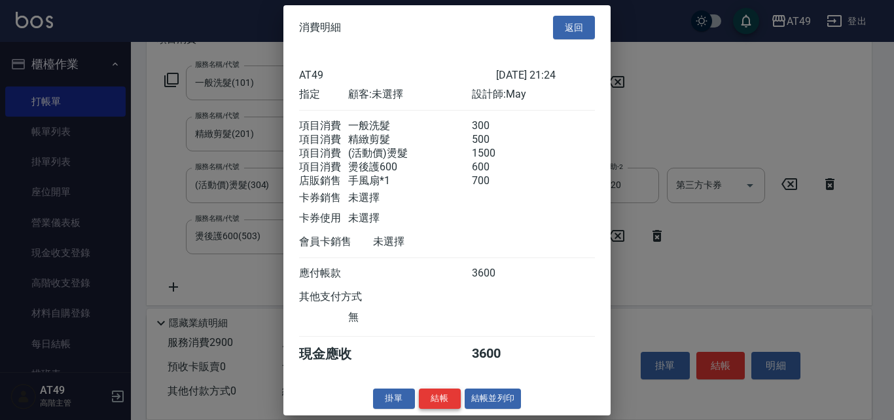 This screenshot has height=420, width=894. Describe the element at coordinates (323, 218) in the screenshot. I see `div: 卡券使用` at that location.